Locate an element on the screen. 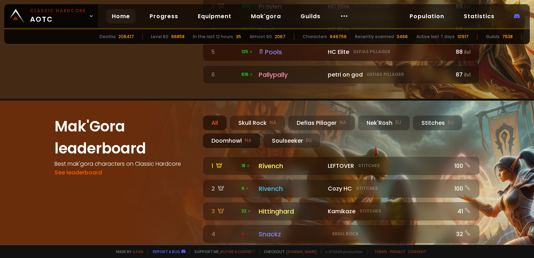 Image resolution: width=534 pixels, height=258 pixels. a: Report a bug is located at coordinates (166, 251).